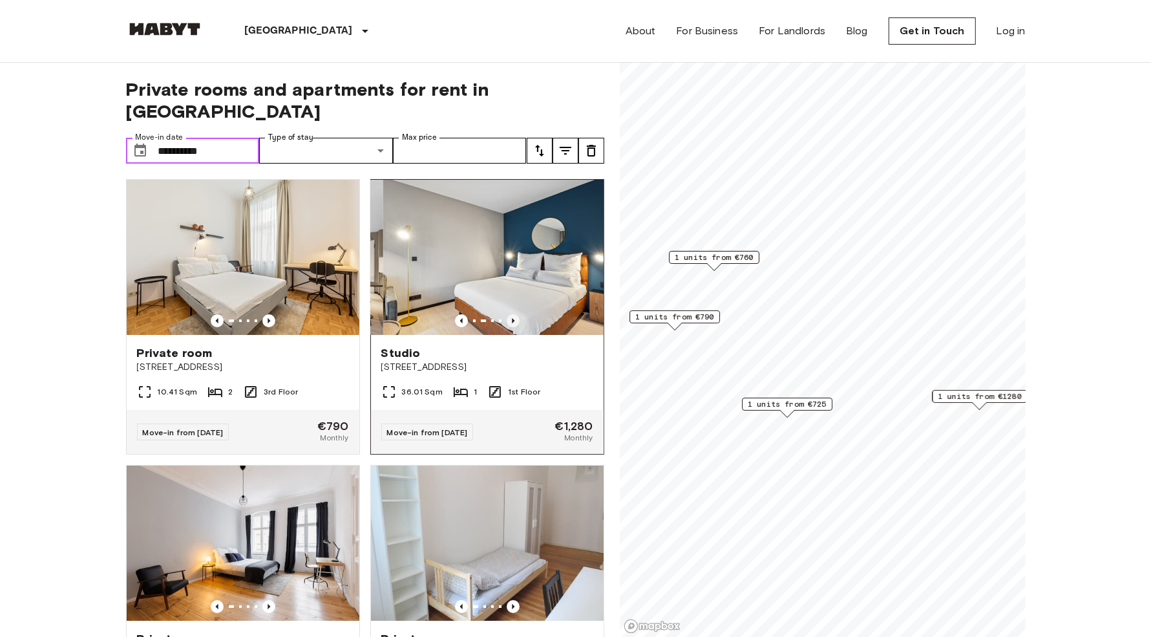 This screenshot has width=1151, height=637. What do you see at coordinates (175, 353) in the screenshot?
I see `span: Private room` at bounding box center [175, 353].